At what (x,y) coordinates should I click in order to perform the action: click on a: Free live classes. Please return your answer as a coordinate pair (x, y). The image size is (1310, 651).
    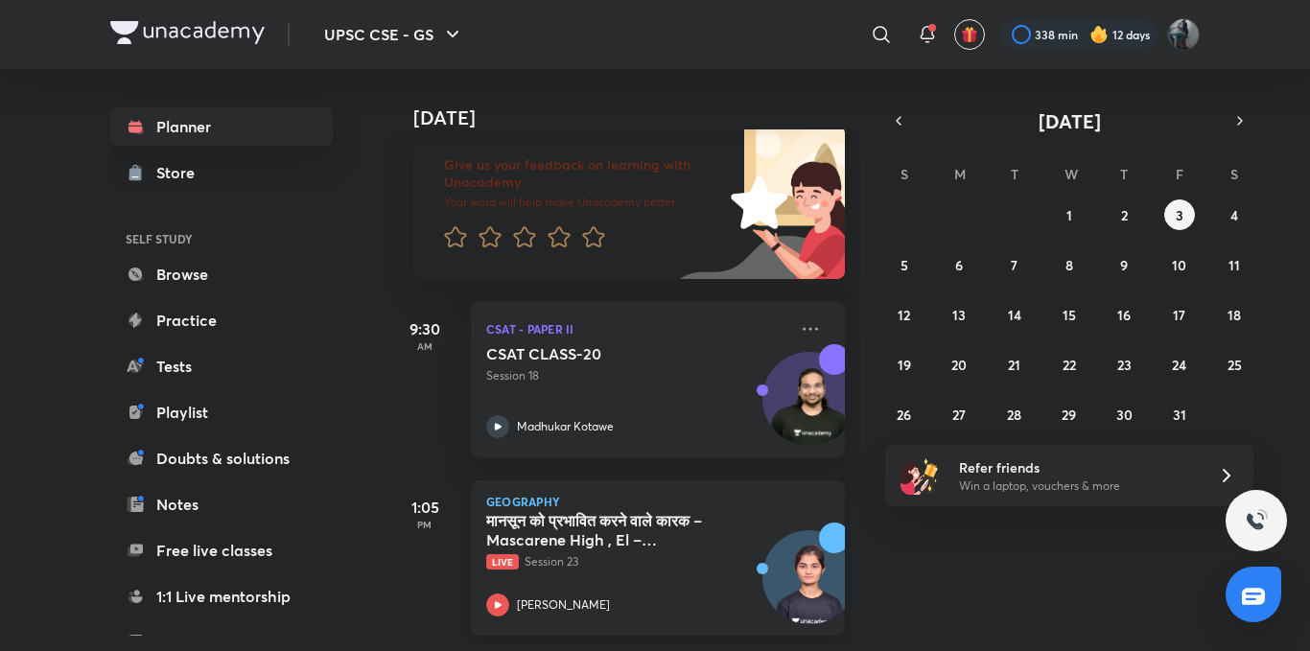
    Looking at the image, I should click on (221, 550).